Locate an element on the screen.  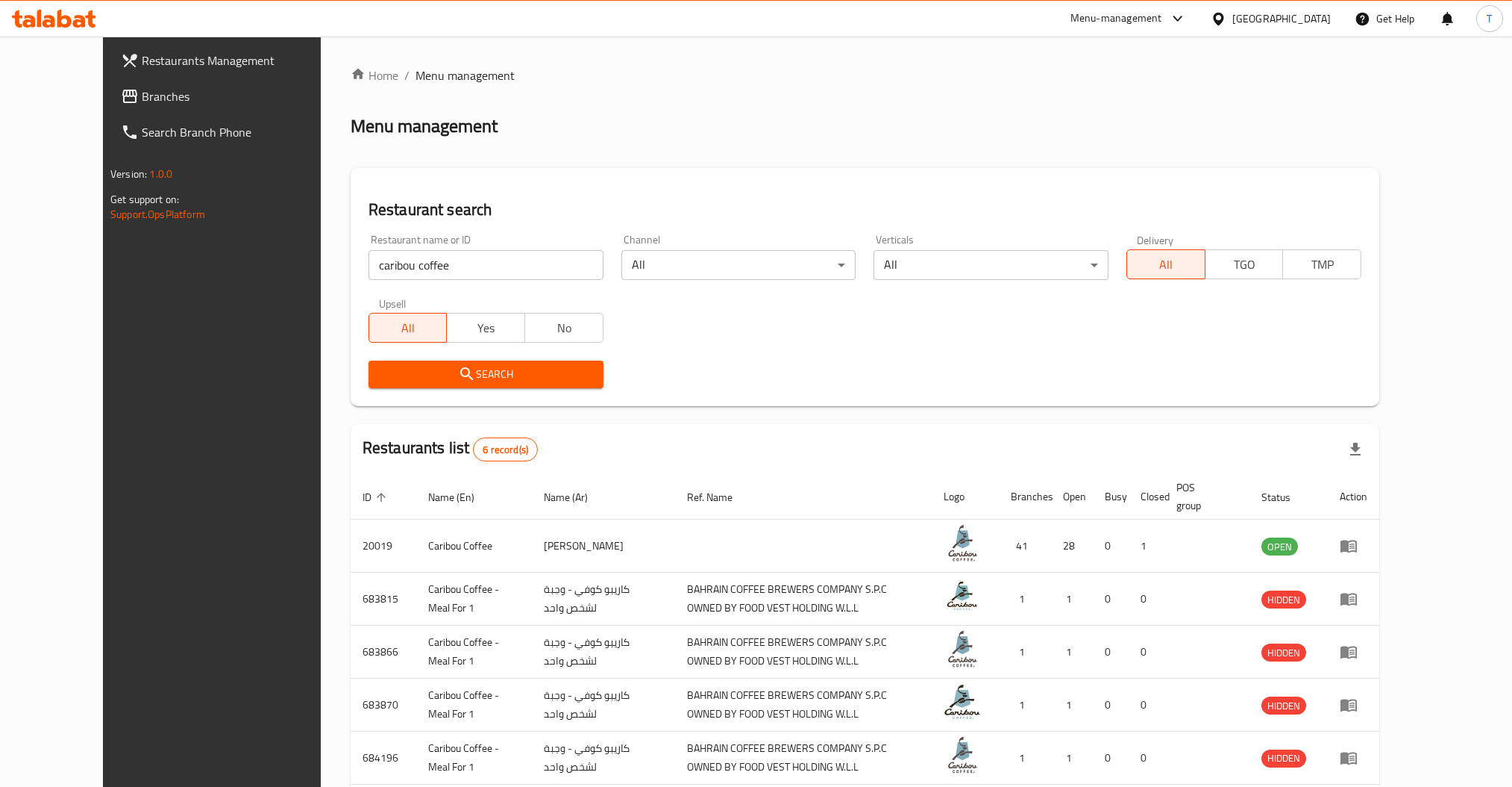
span: Name (Ar) is located at coordinates (576, 497).